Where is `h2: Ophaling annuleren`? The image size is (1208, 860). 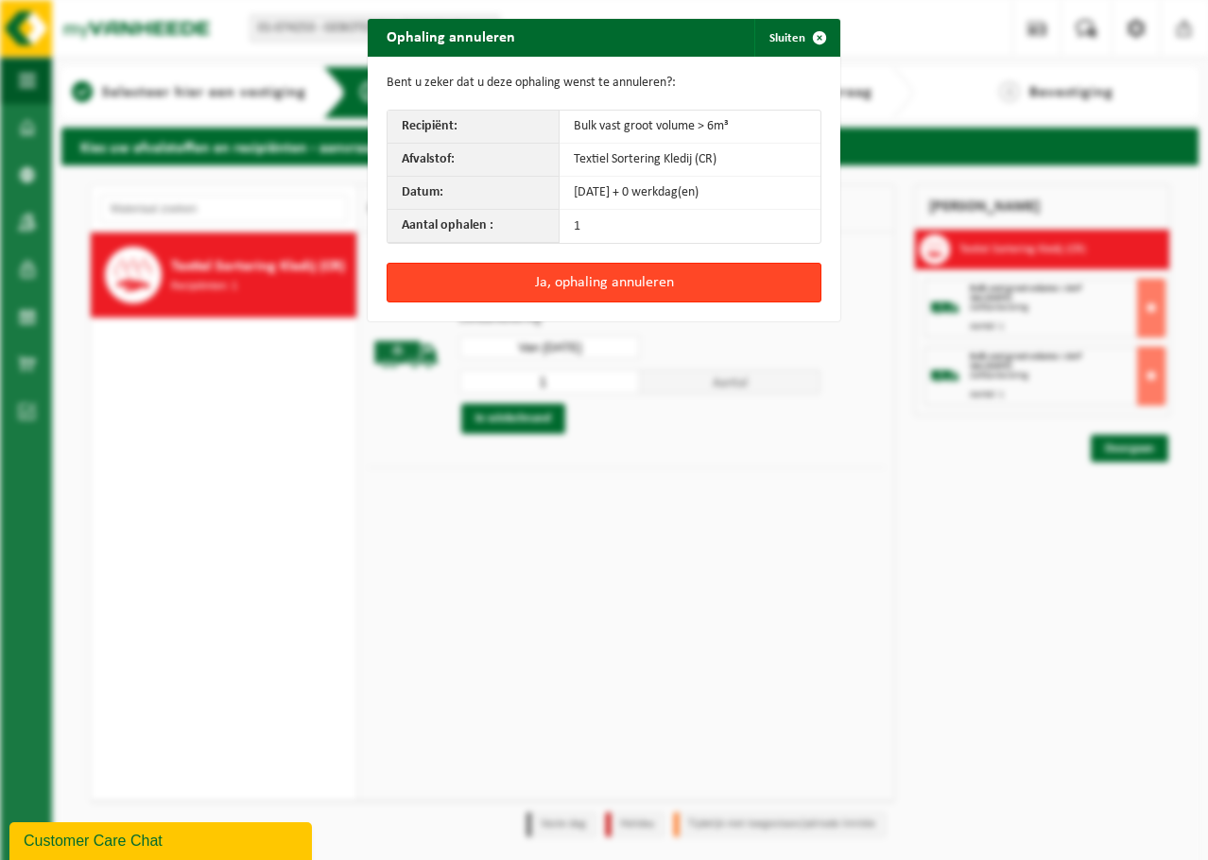
h2: Ophaling annuleren is located at coordinates (451, 37).